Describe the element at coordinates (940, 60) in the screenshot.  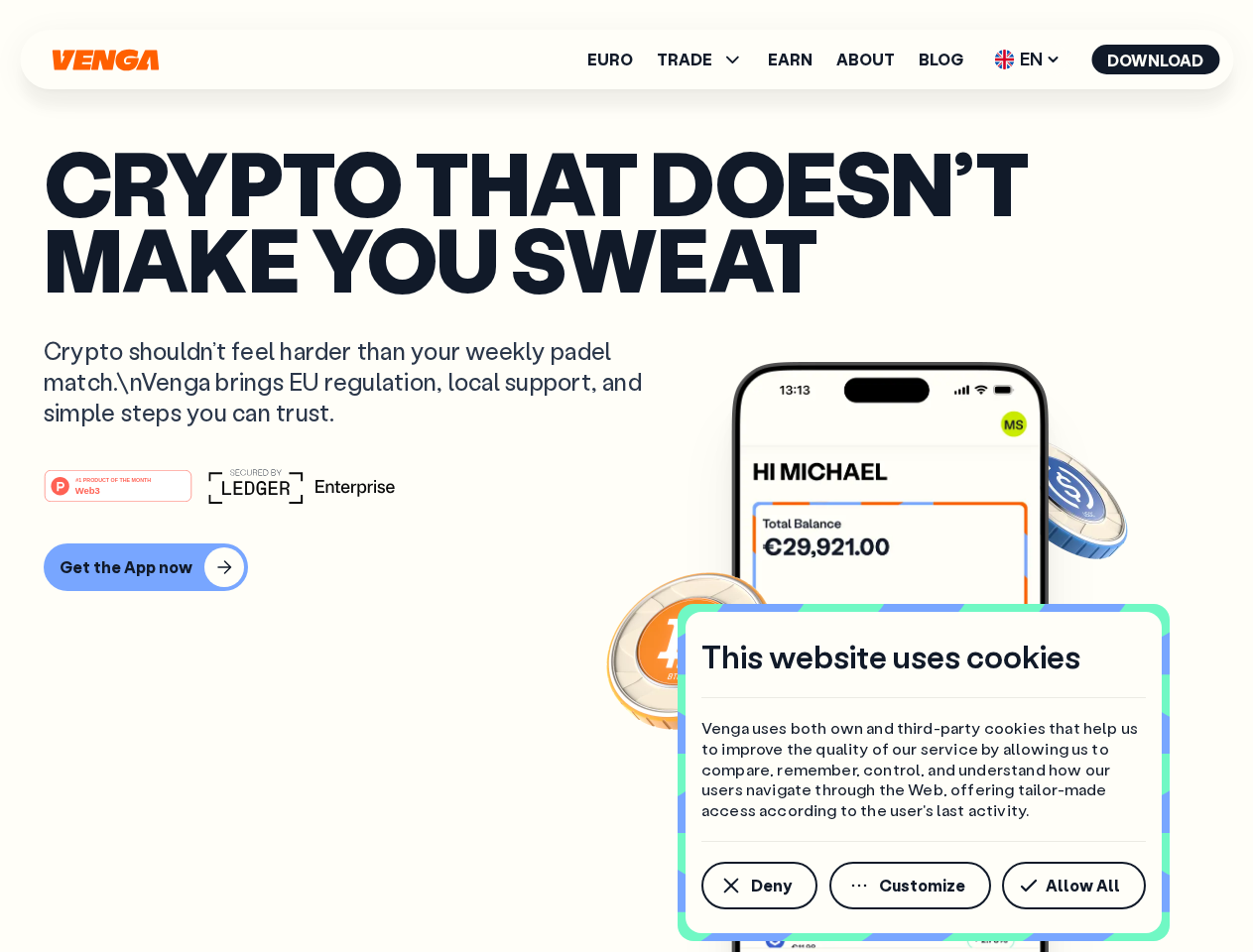
I see `a: Blog` at that location.